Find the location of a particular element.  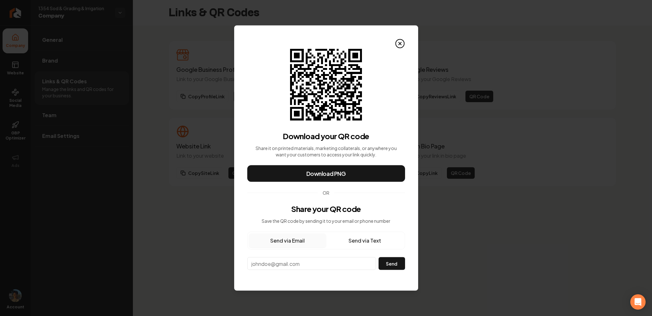

p: Share it on printed materials, marketing collaterals, or anywhere you want your customers to acce... is located at coordinates (326, 151).